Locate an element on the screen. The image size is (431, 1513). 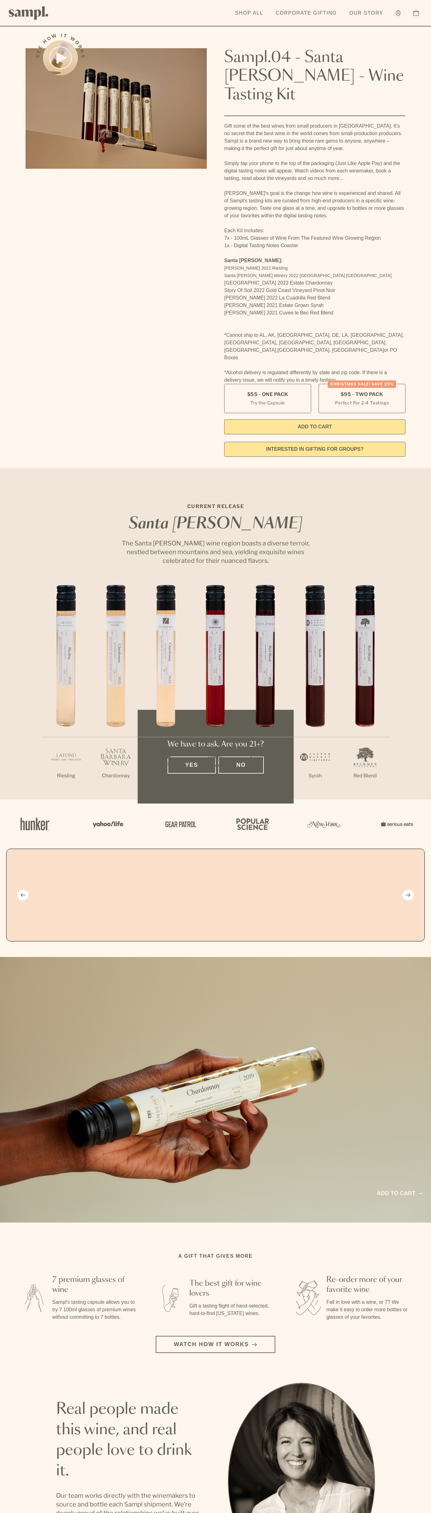
li: 2 / 7 is located at coordinates (116, 692).